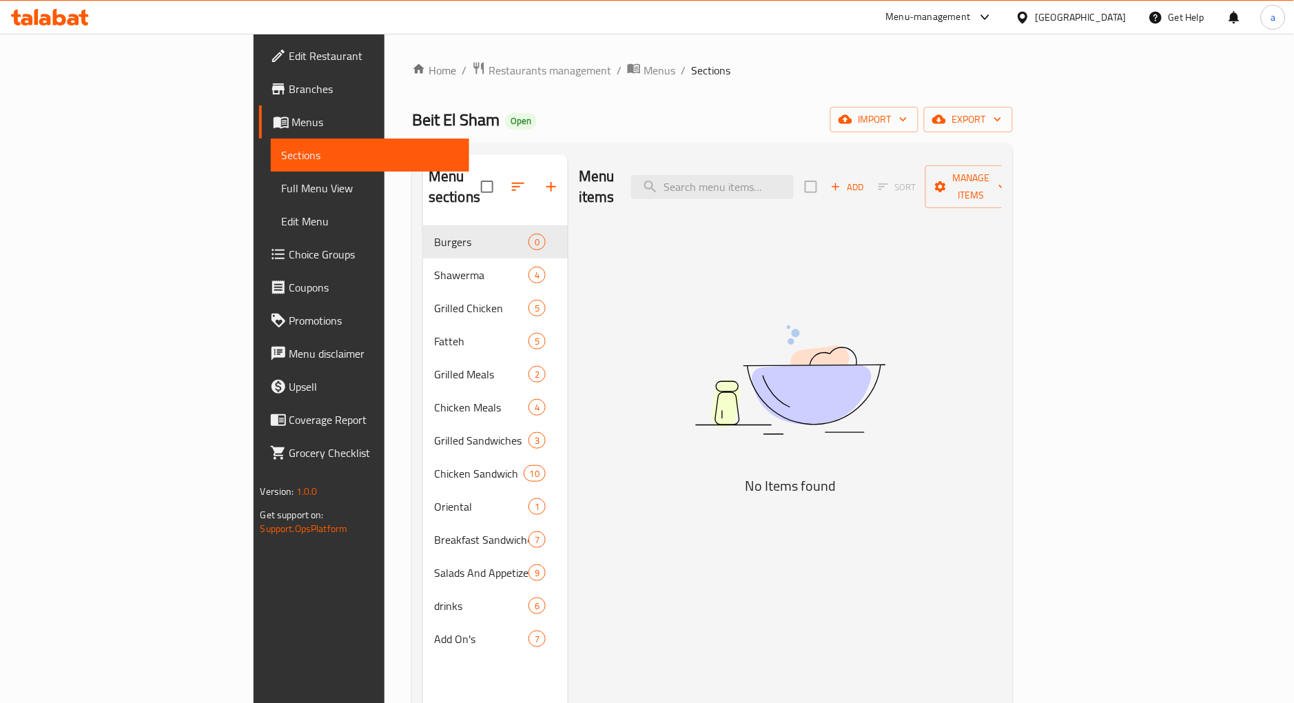  I want to click on span: drinks, so click(481, 606).